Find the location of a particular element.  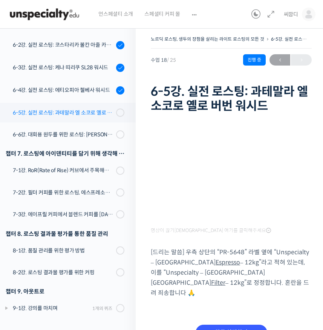

div: 7-2강. 필터 커피를 위한 로스팅, 에스프레소를 위한 로스팅, 그리고 옴니 로스트 is located at coordinates (63, 193).